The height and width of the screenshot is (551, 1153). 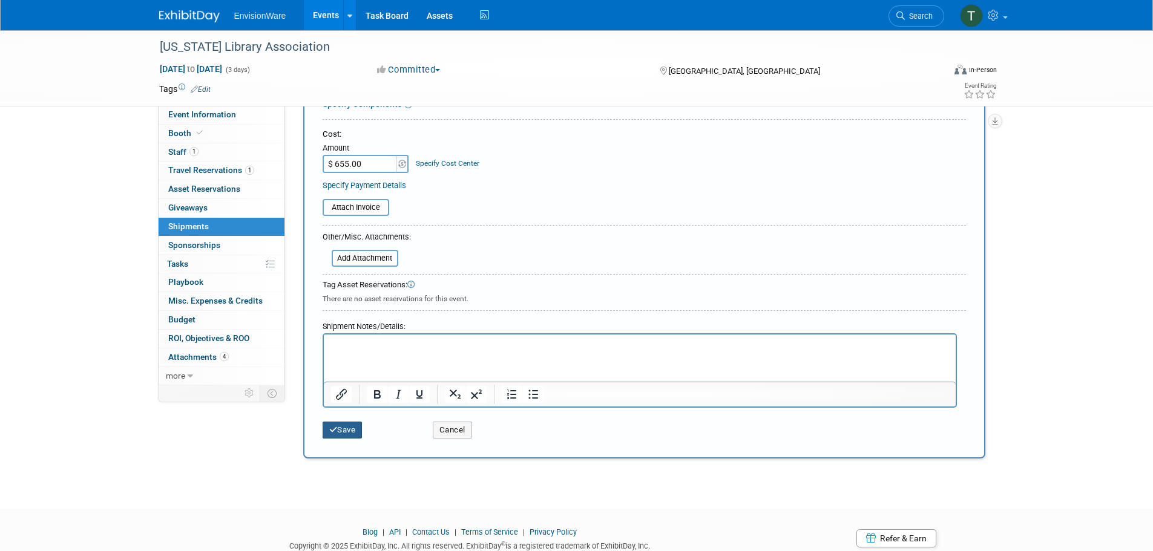 What do you see at coordinates (186, 282) in the screenshot?
I see `span: Playbook` at bounding box center [186, 282].